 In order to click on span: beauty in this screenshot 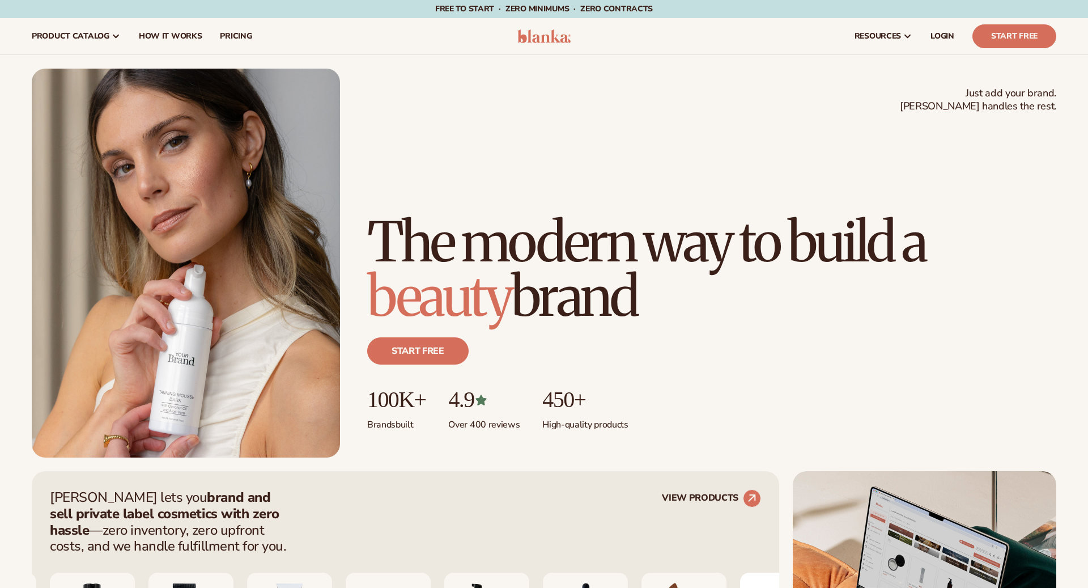, I will do `click(439, 296)`.